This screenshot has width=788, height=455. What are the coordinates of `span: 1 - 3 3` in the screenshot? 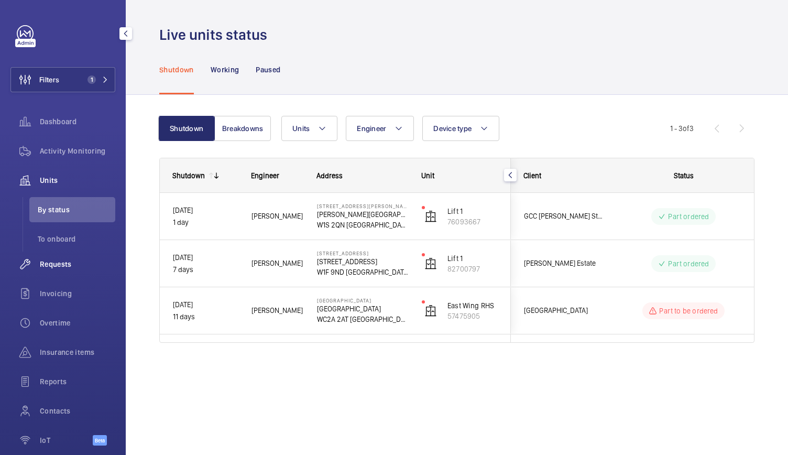 It's located at (682, 128).